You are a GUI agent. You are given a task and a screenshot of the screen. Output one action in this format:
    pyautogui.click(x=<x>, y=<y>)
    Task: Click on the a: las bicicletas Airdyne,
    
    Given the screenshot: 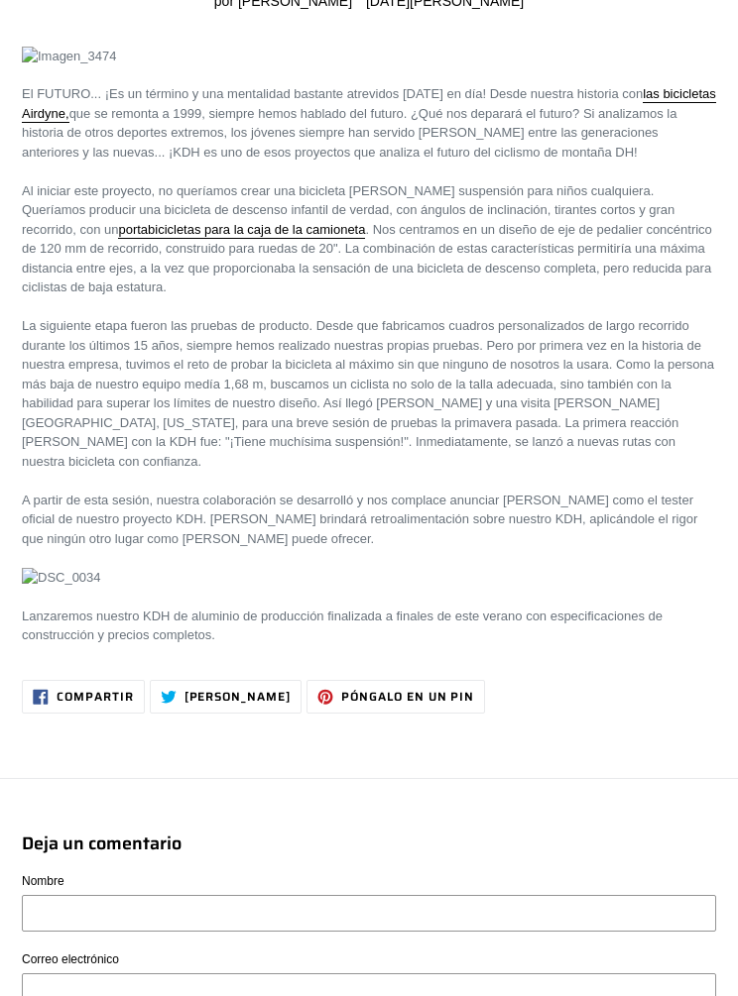 What is the action you would take?
    pyautogui.click(x=369, y=104)
    